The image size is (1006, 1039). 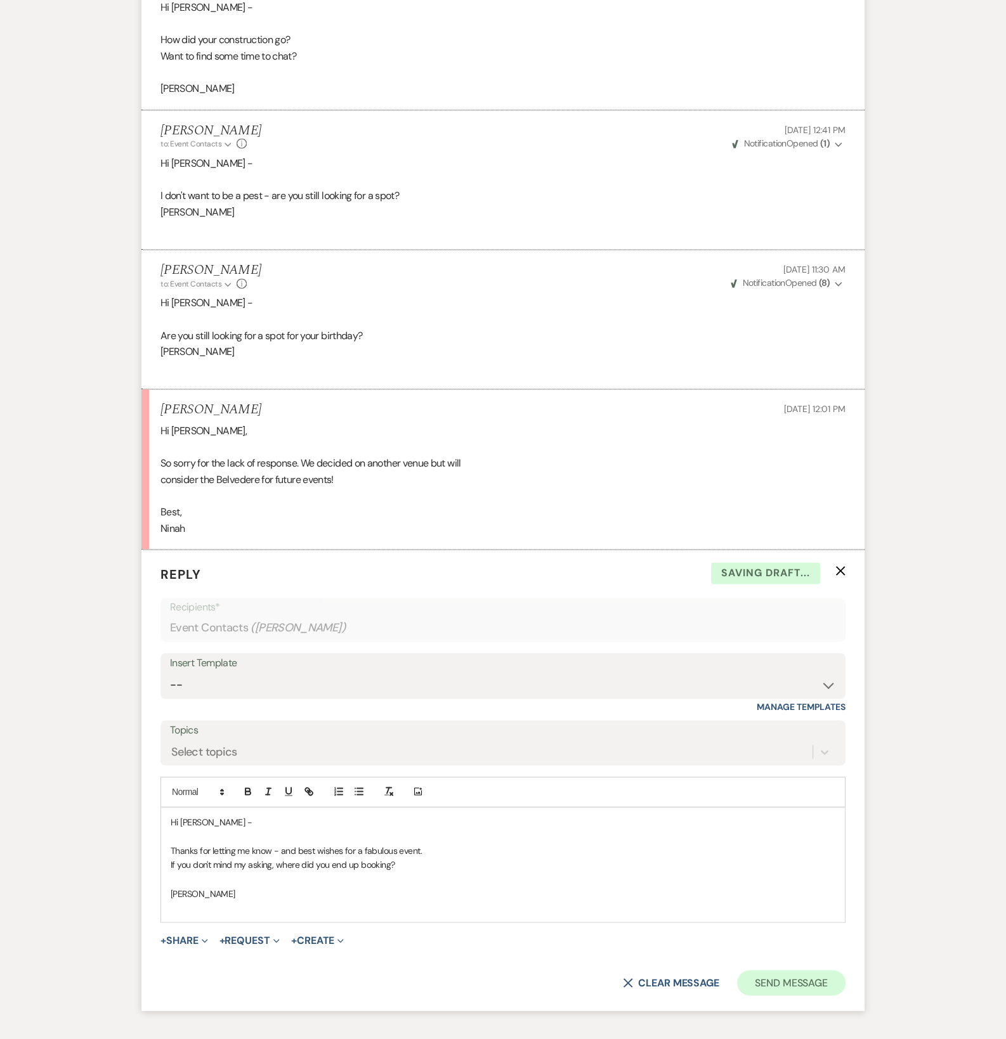 What do you see at coordinates (824, 283) in the screenshot?
I see `strong: ( 8 )` at bounding box center [824, 283].